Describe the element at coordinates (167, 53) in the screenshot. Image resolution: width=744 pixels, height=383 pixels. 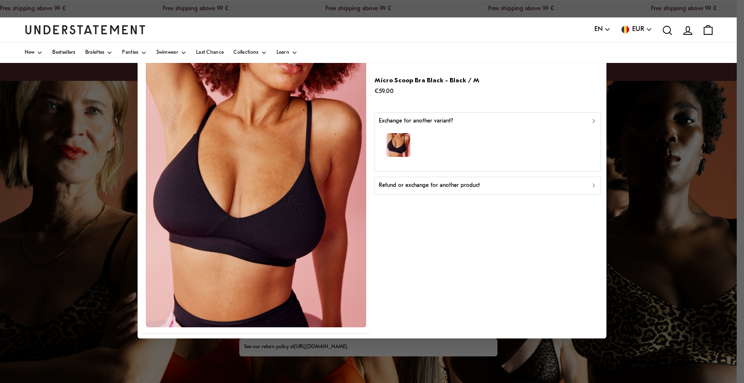
I see `span: Swimwear` at that location.